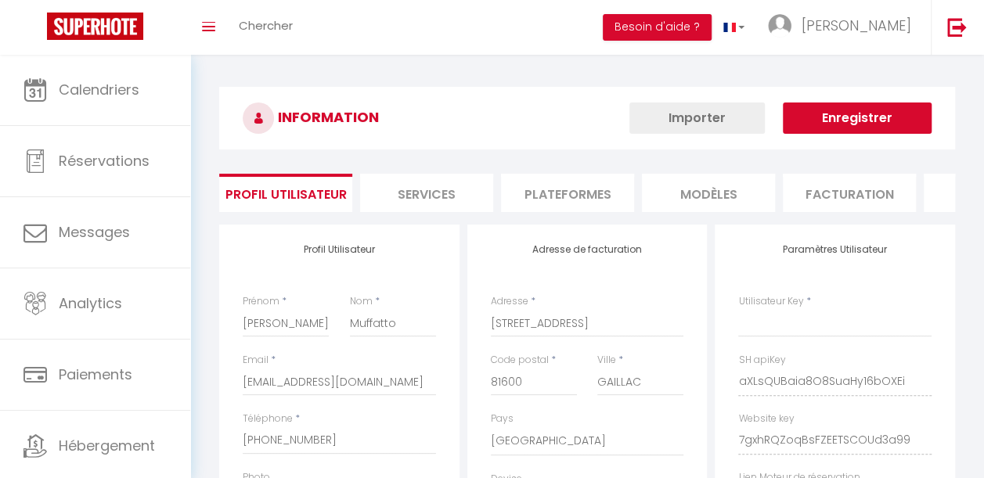 The width and height of the screenshot is (984, 478). What do you see at coordinates (520, 360) in the screenshot?
I see `label: Code postal` at bounding box center [520, 360].